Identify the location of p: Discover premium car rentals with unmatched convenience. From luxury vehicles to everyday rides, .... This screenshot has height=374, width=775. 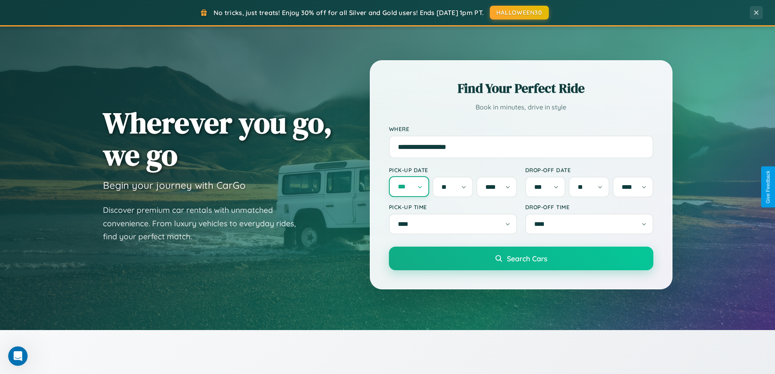
(205, 223).